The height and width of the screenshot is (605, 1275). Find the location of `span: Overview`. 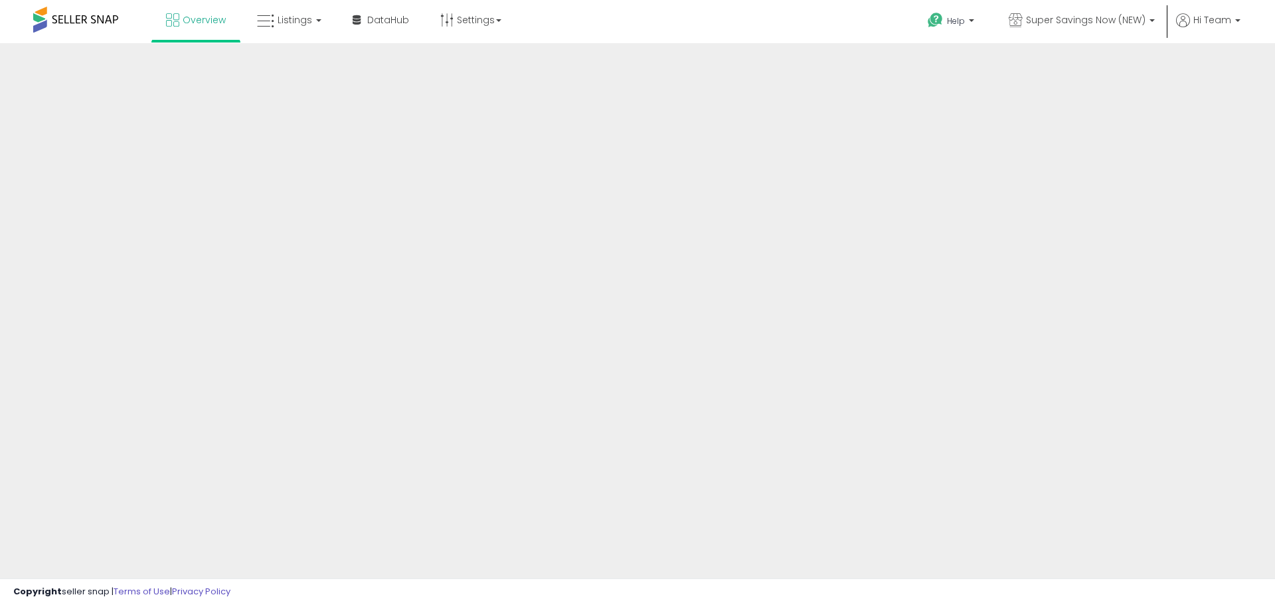

span: Overview is located at coordinates (204, 20).